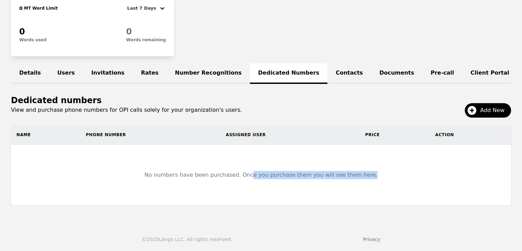 The width and height of the screenshot is (522, 251). Describe the element at coordinates (30, 73) in the screenshot. I see `a: Details` at that location.